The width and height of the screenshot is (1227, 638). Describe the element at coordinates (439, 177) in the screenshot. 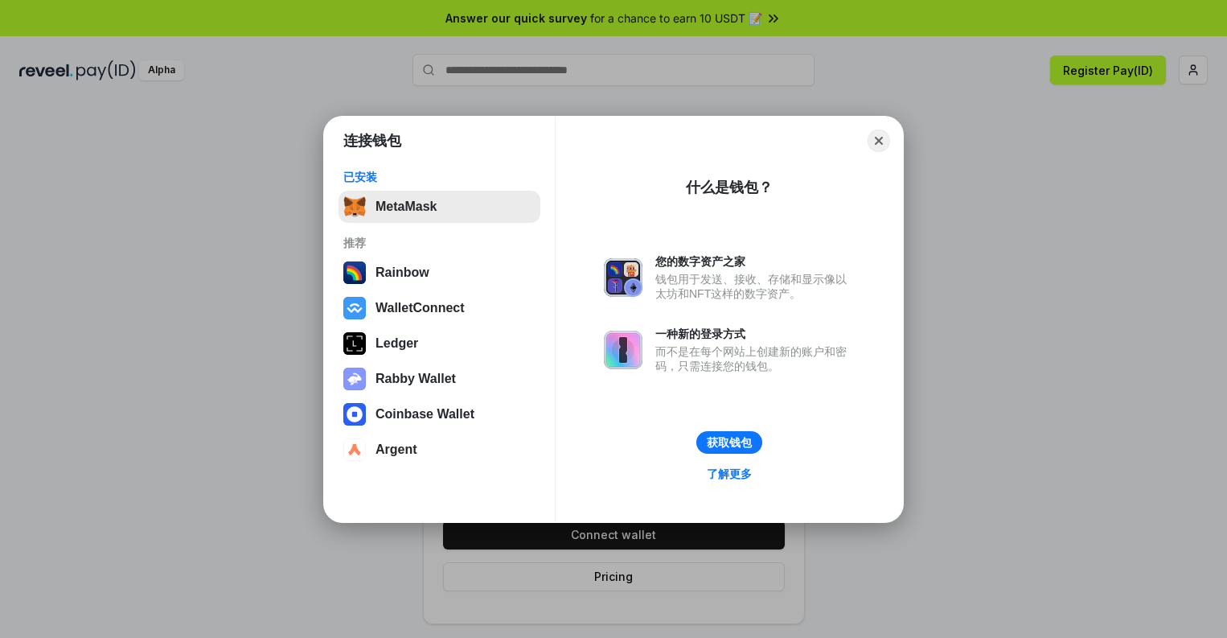

I see `div: 已安装` at that location.